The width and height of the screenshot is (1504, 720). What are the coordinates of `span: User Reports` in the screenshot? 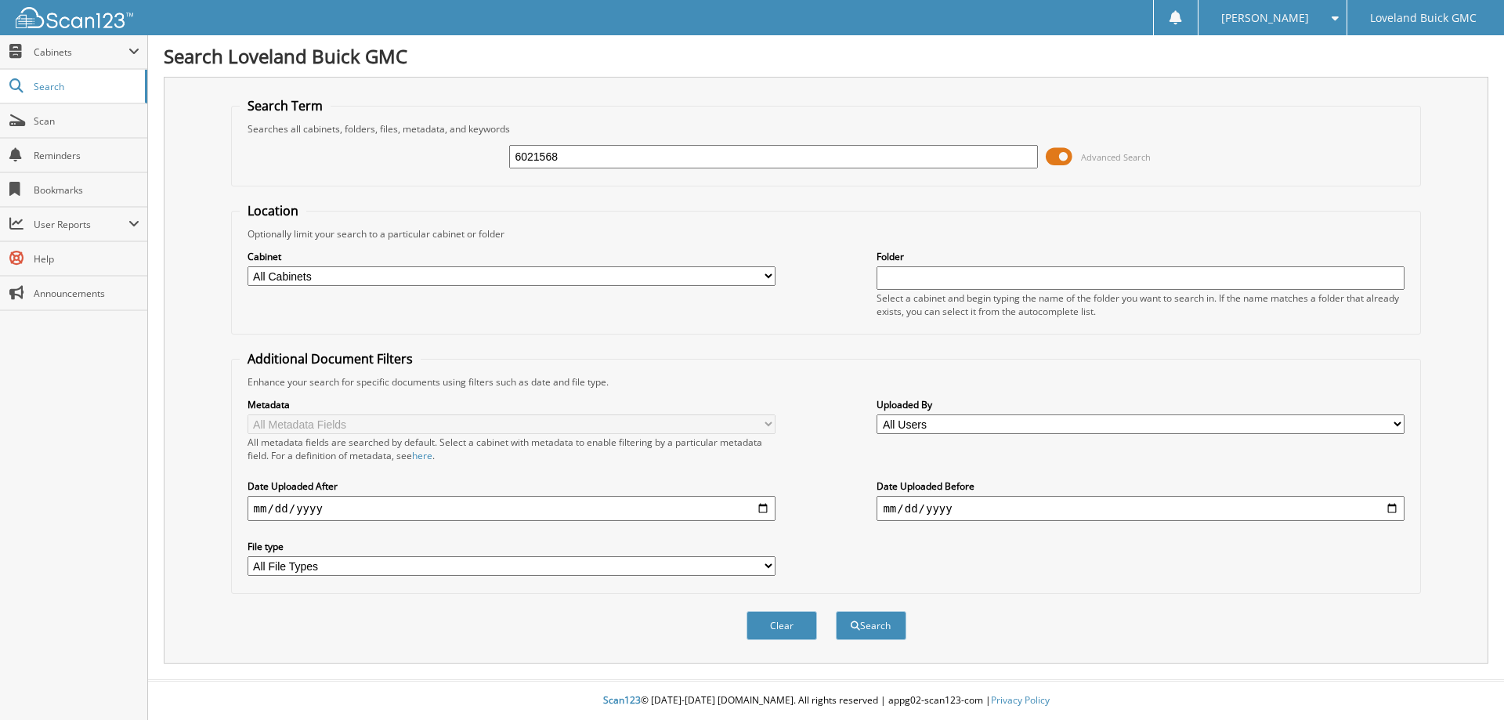 It's located at (81, 224).